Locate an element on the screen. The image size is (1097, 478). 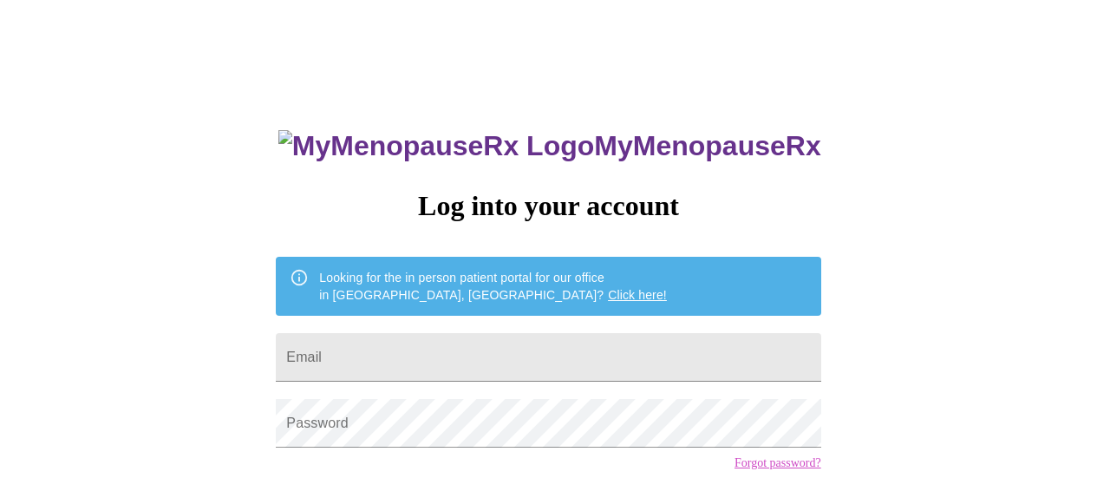
h3: Log into your account is located at coordinates (548, 206).